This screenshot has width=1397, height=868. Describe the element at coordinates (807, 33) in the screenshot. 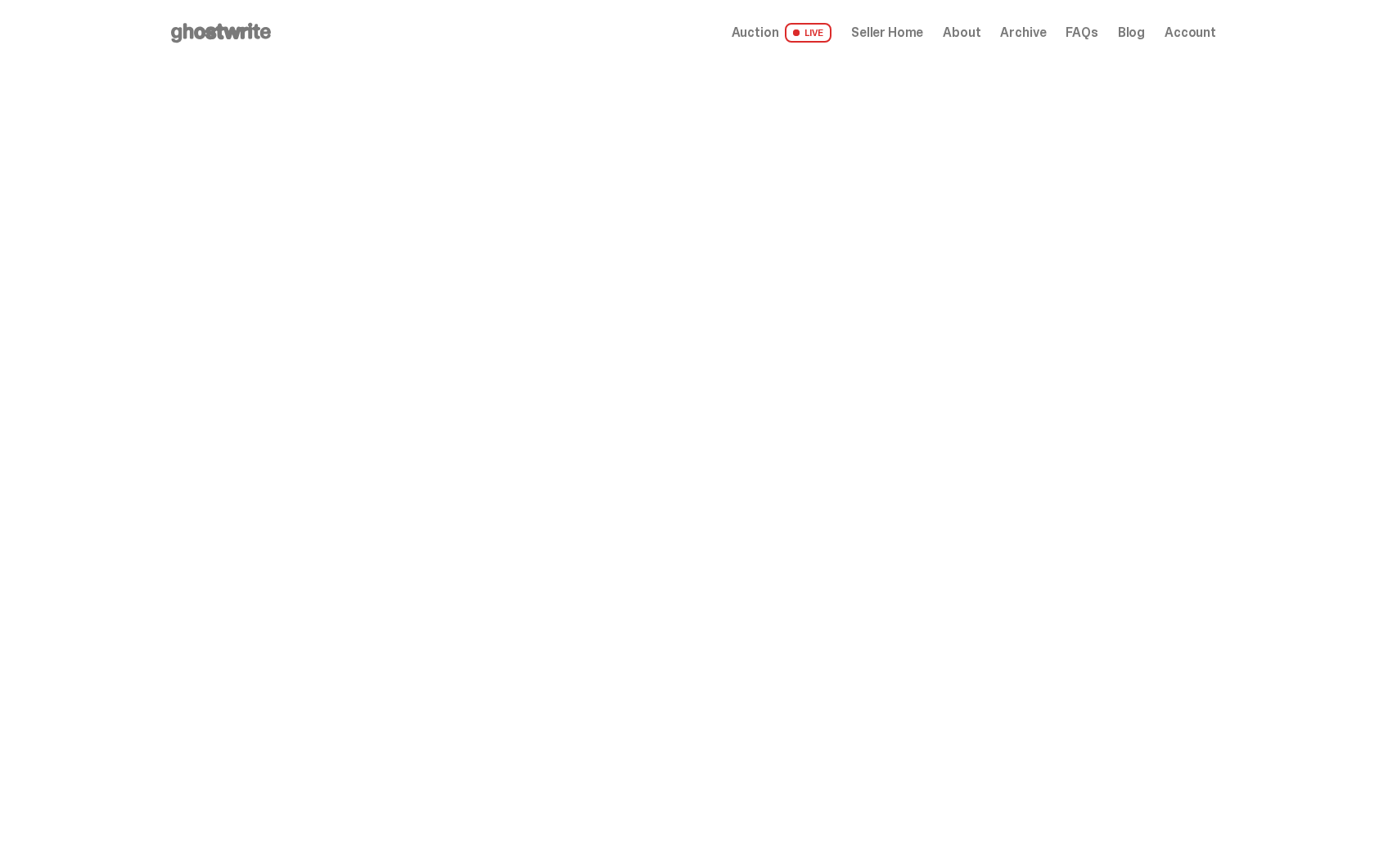

I see `span: LIVE` at that location.